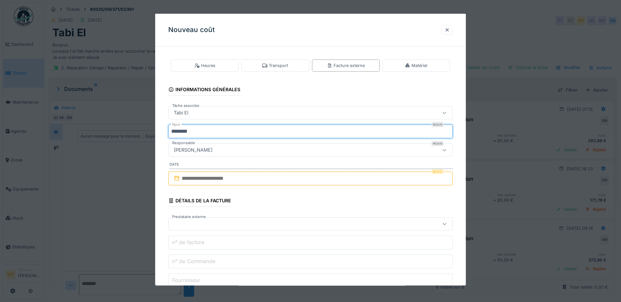  What do you see at coordinates (188, 242) in the screenshot?
I see `label: n° de facture` at bounding box center [188, 242].